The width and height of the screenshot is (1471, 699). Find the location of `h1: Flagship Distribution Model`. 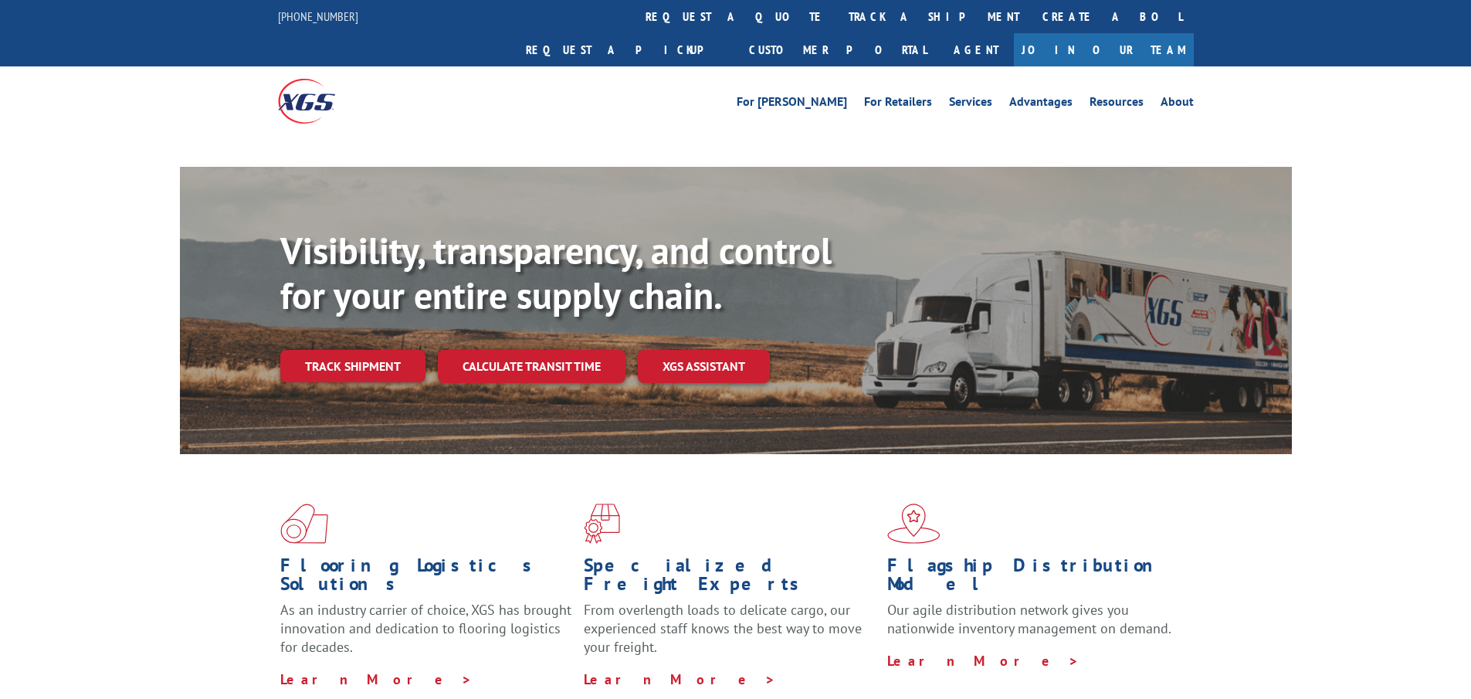

h1: Flagship Distribution Model is located at coordinates (1033, 578).